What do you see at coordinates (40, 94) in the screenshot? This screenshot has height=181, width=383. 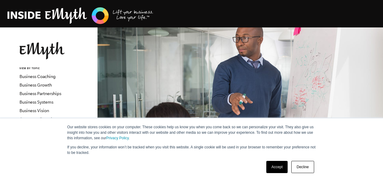 I see `a: Business Partnerships` at bounding box center [40, 94].